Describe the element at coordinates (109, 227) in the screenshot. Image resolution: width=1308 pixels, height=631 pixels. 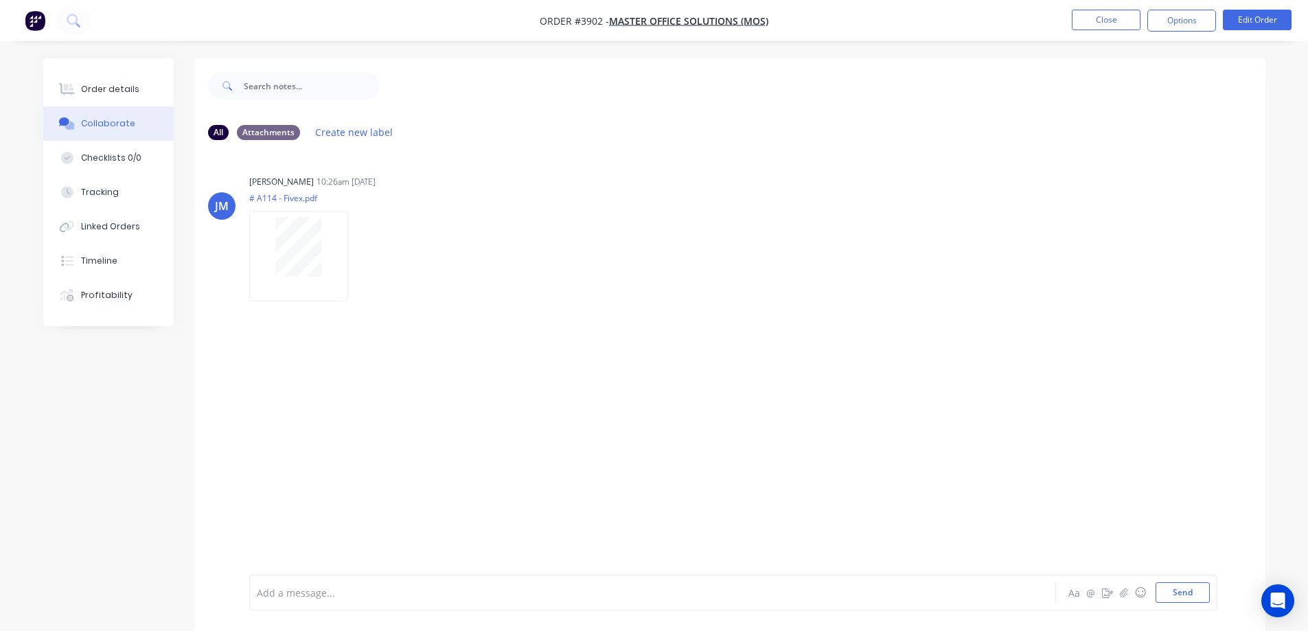
I see `button: Linked Orders` at that location.